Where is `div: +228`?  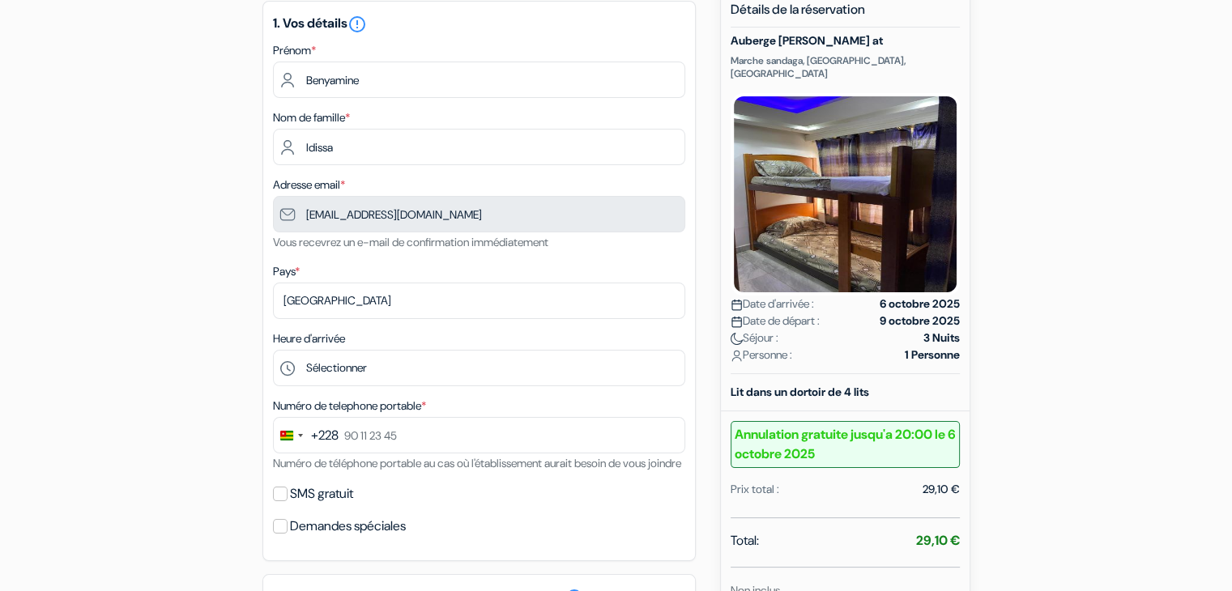
div: +228 is located at coordinates (325, 436).